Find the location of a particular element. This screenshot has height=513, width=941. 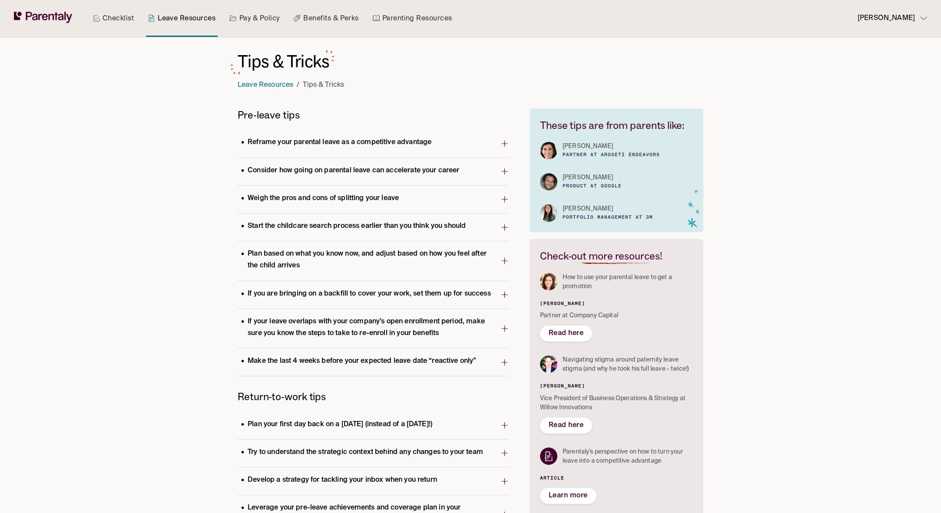

h6: Product at Google is located at coordinates (592, 186).